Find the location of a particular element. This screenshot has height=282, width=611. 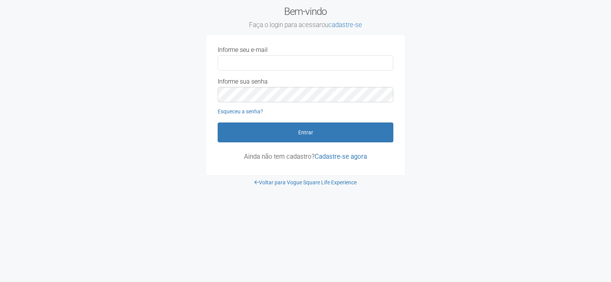

a: Voltar para Vogue Square Life Experience is located at coordinates (306, 183).